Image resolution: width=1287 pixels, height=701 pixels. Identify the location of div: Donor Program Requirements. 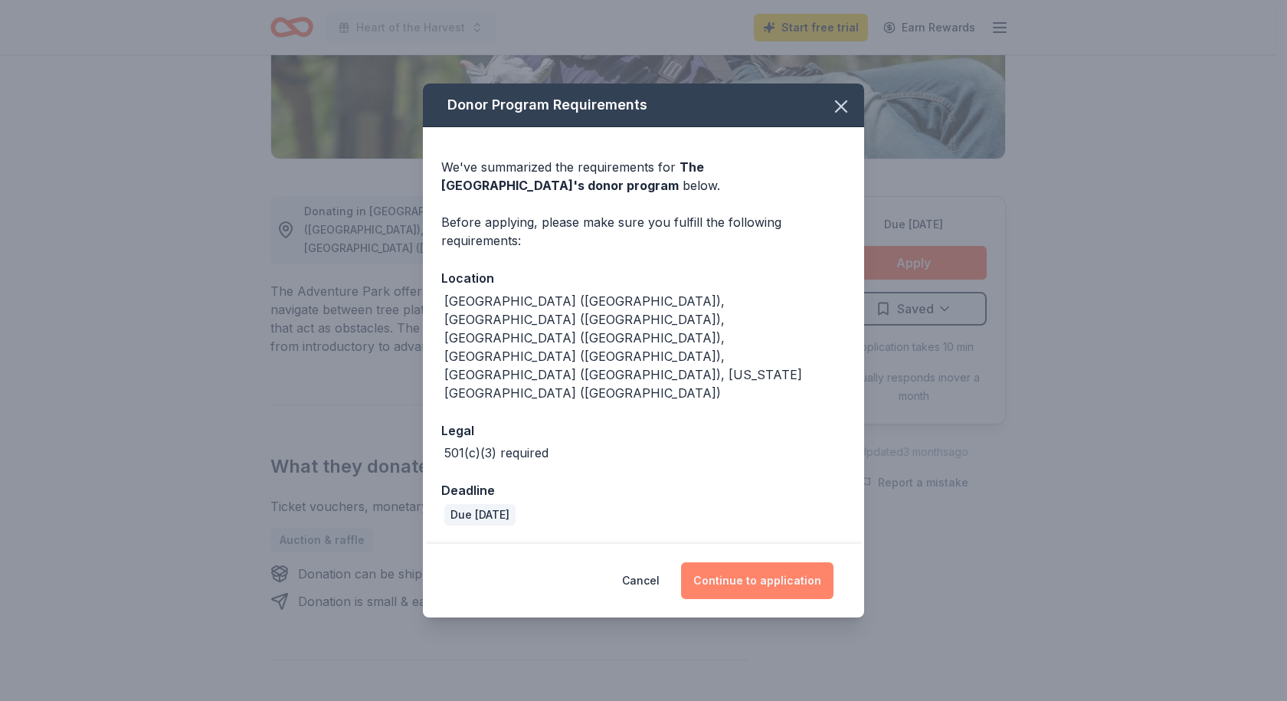
(643, 105).